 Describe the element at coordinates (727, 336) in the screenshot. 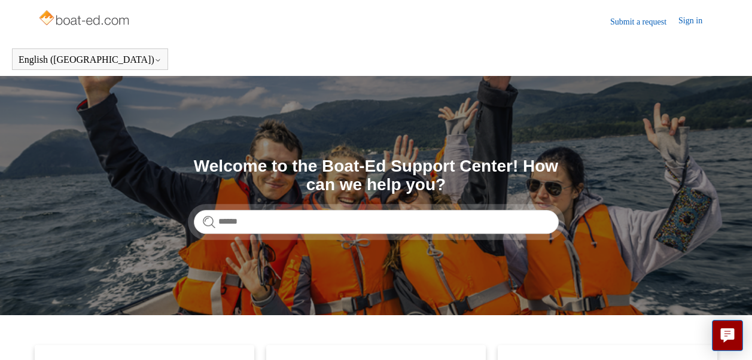

I see `button: Live chat` at that location.